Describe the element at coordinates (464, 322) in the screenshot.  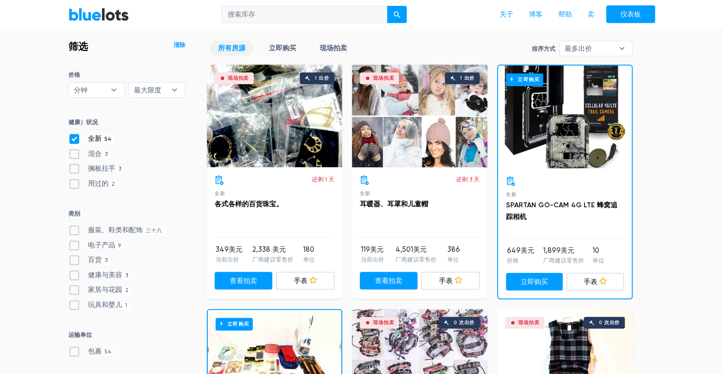
I see `font: 0 次出价` at that location.